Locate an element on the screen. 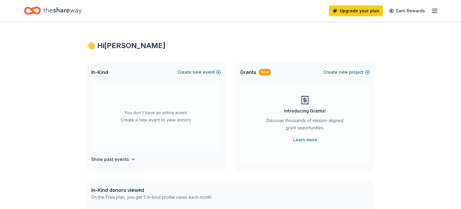  button: Createnewproject is located at coordinates (347, 72).